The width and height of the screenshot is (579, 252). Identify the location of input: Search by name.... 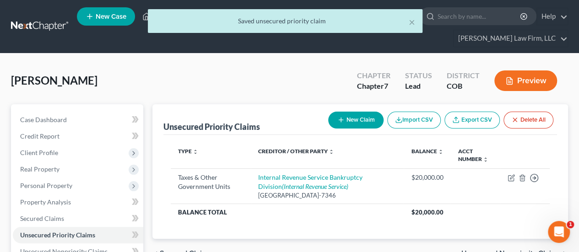
(480, 16).